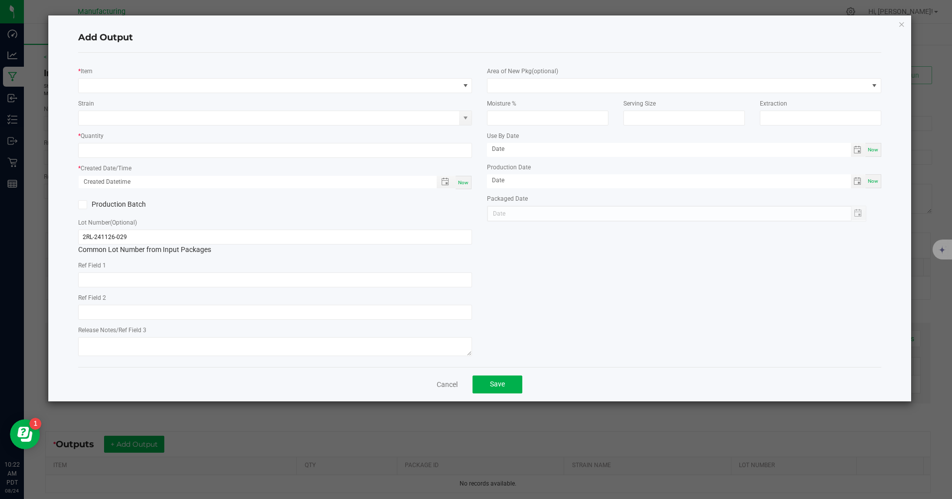 This screenshot has height=499, width=952. Describe the element at coordinates (497, 384) in the screenshot. I see `button: Save` at that location.